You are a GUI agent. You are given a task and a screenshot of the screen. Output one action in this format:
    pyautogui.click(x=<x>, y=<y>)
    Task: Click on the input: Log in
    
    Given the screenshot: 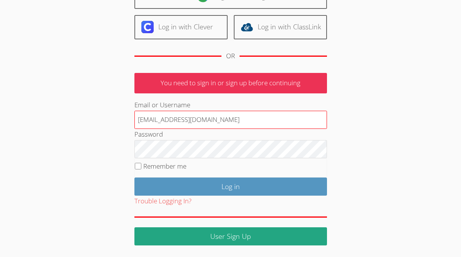 What is the action you would take?
    pyautogui.click(x=231, y=186)
    